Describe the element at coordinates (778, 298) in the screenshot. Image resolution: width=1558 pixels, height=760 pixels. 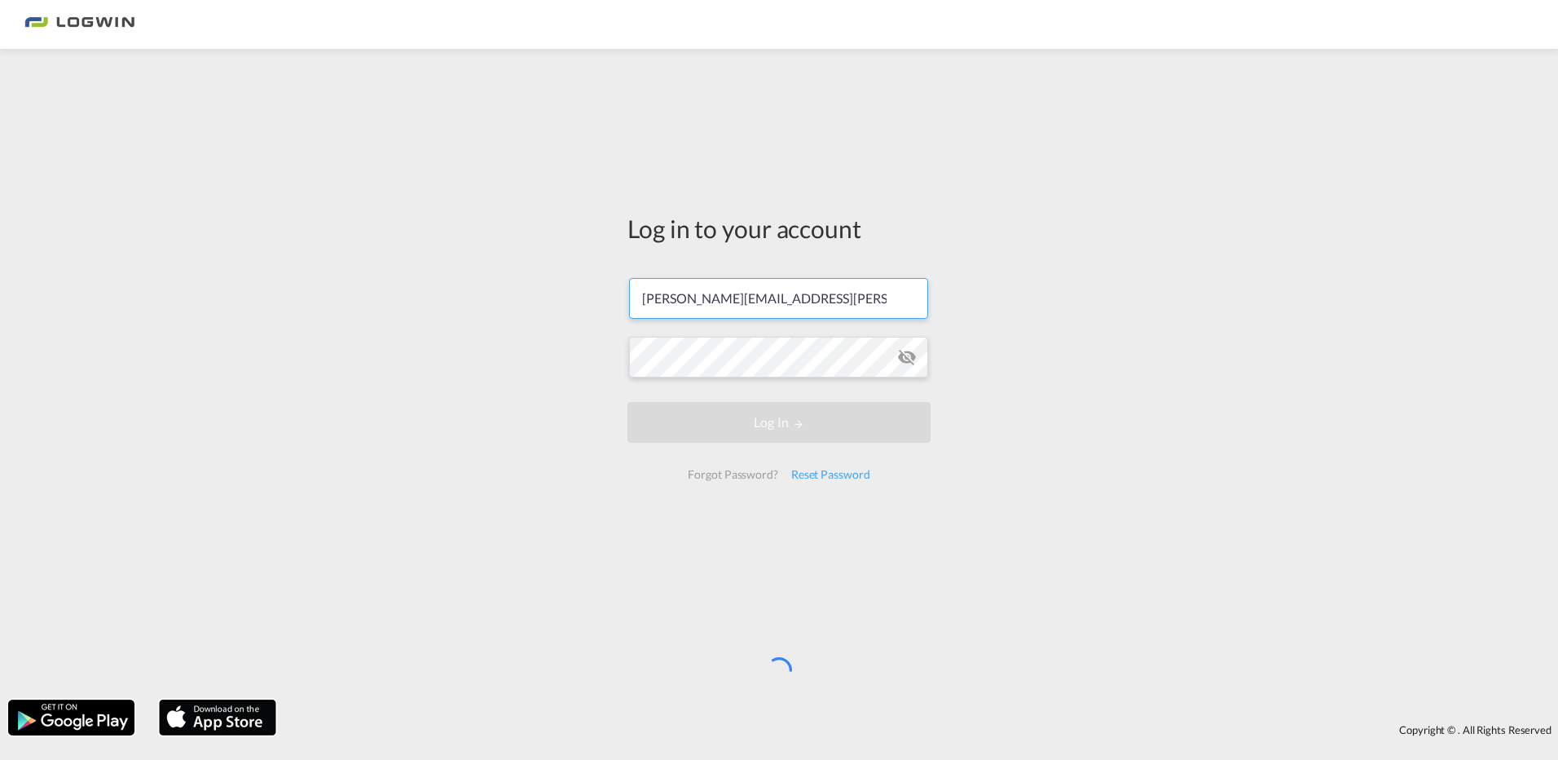
I see `input: Enter email/phone number` at that location.